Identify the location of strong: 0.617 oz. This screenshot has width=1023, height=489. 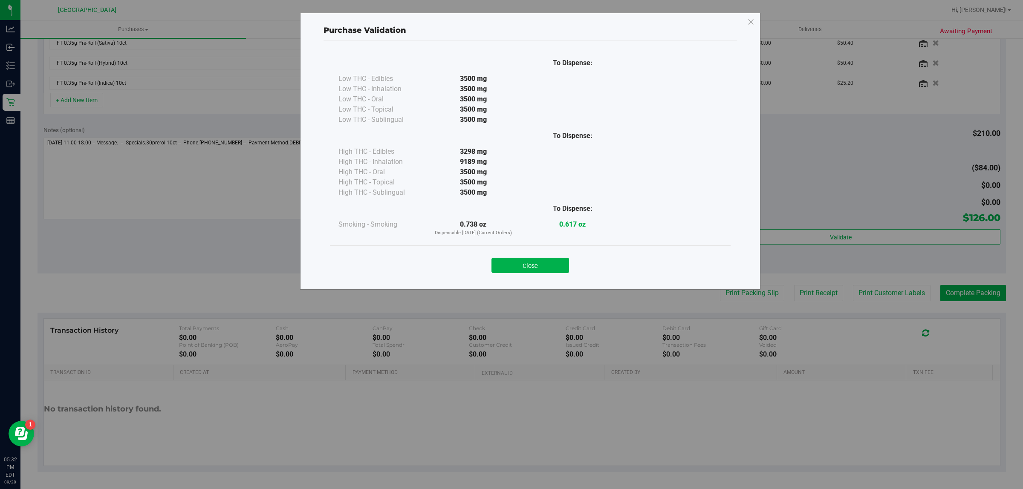
(573, 224).